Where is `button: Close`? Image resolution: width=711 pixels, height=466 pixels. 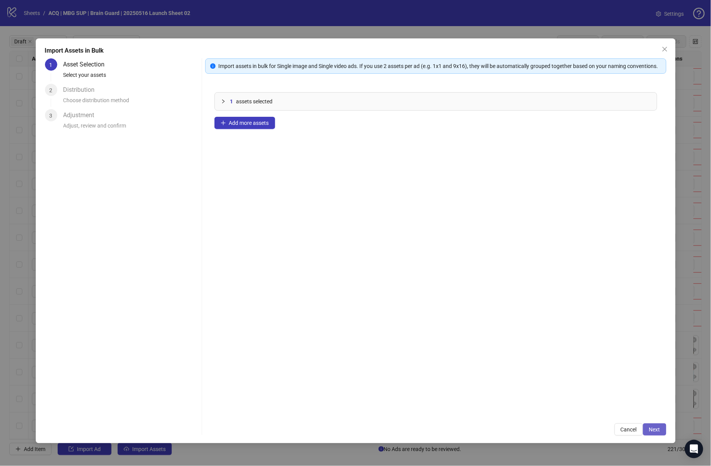
button: Close is located at coordinates (665, 49).